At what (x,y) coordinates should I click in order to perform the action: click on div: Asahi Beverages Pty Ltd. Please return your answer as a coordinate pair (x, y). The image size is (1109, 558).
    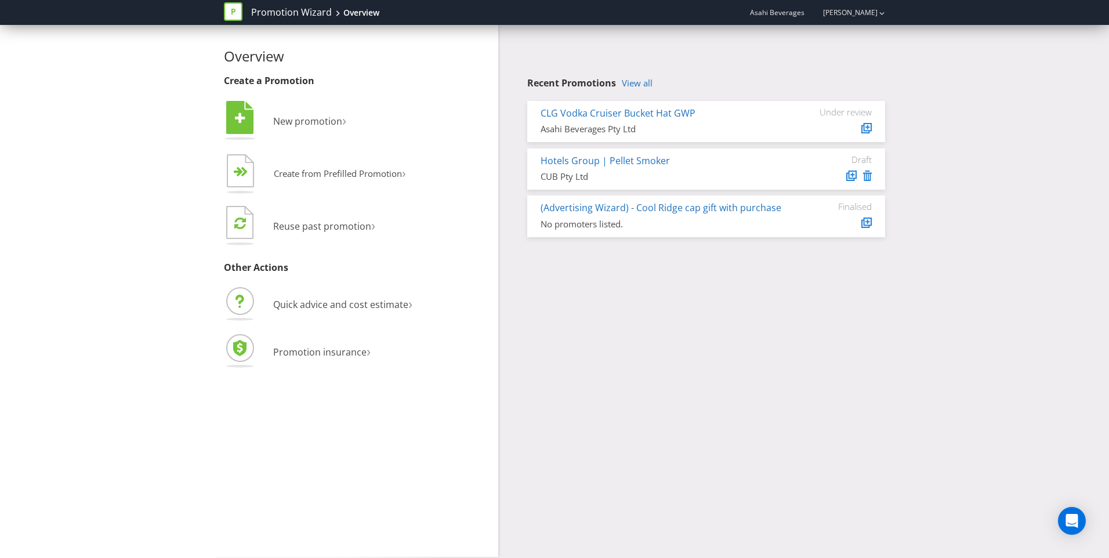
    Looking at the image, I should click on (663, 129).